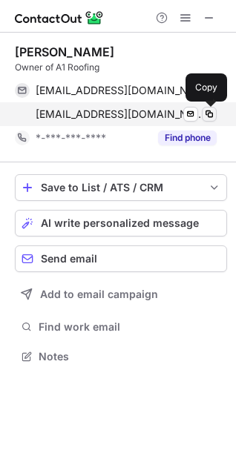  What do you see at coordinates (121, 188) in the screenshot?
I see `div: Save to List / ATS / CRM` at bounding box center [121, 188].